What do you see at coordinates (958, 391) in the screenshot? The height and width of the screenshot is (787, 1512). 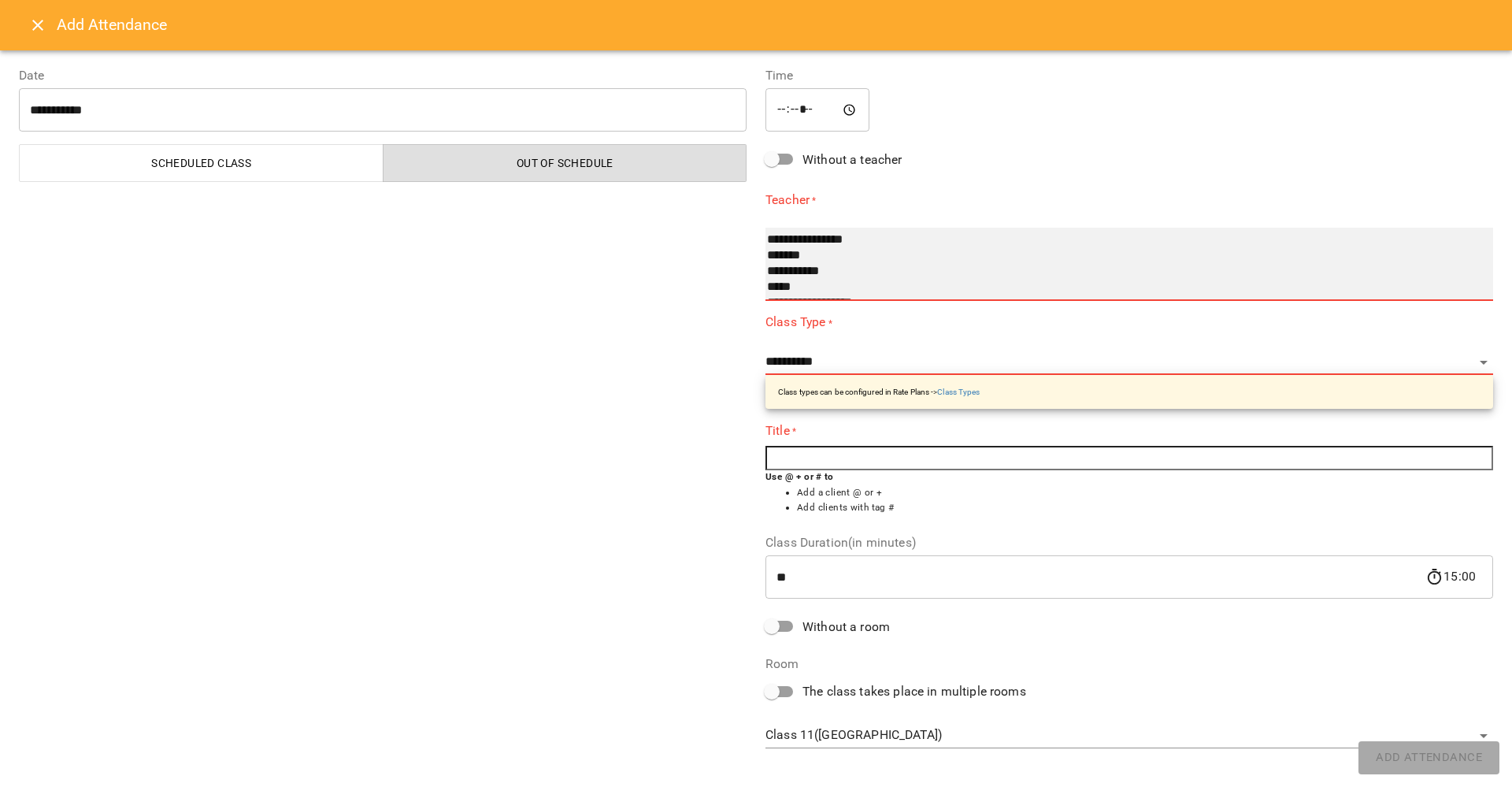 I see `a: Class Types` at bounding box center [958, 391].